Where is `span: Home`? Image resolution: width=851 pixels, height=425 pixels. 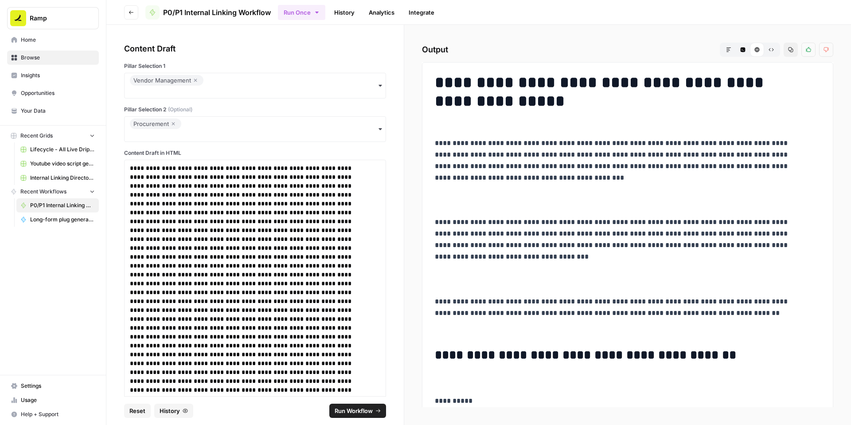
span: Home is located at coordinates (58, 40).